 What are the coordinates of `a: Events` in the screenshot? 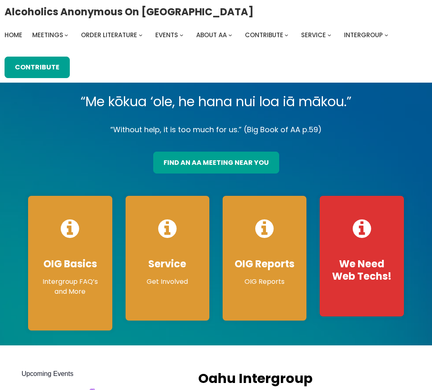 It's located at (167, 35).